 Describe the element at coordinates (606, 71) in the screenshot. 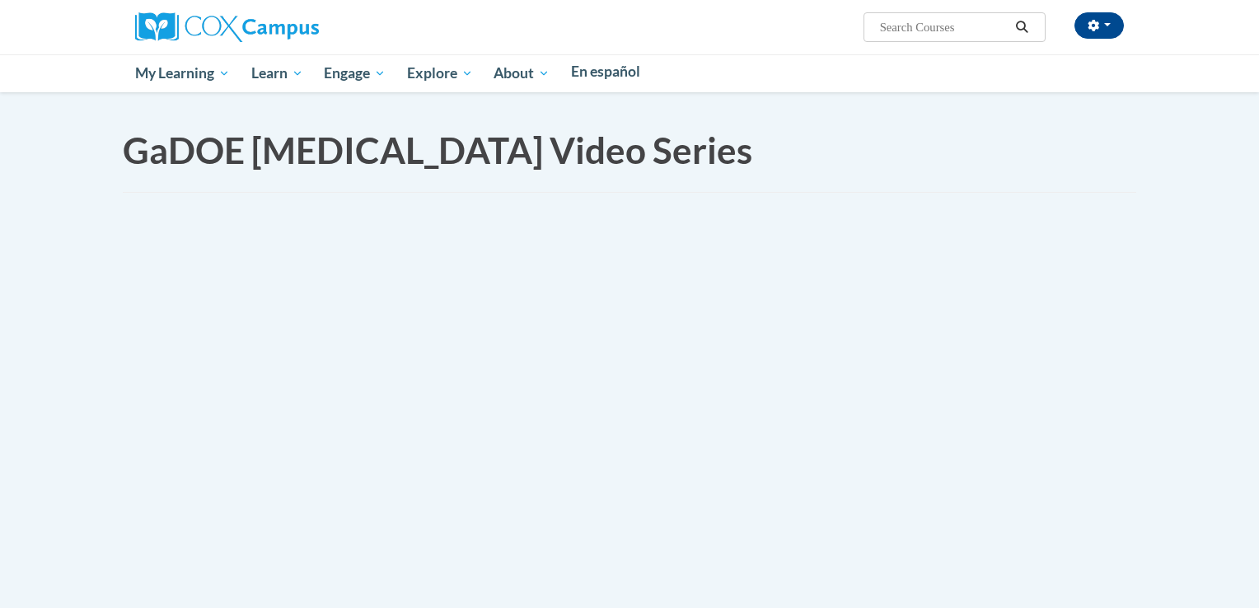

I see `span: En español` at that location.